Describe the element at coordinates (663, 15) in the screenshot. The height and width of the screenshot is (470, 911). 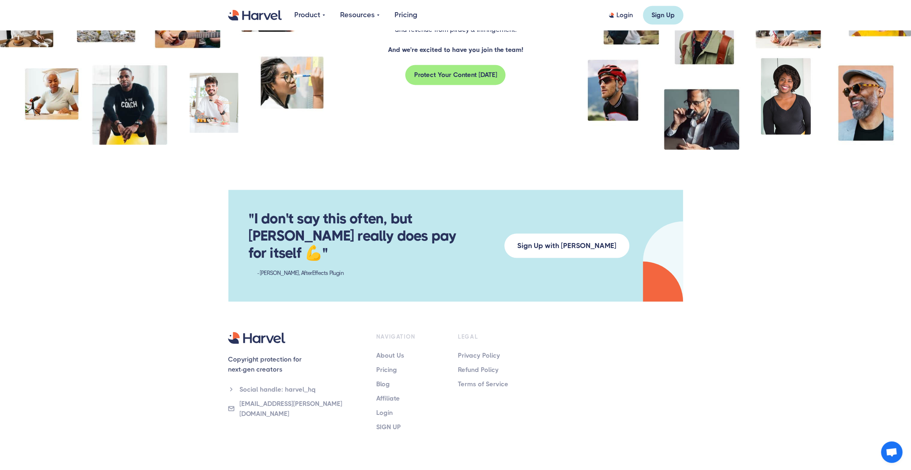
I see `a: Sign Up` at that location.